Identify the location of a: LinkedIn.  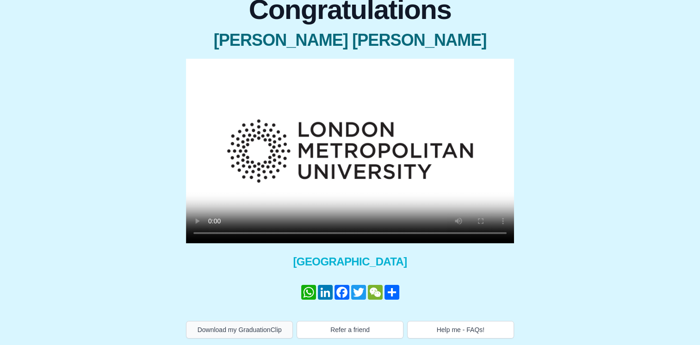
(325, 293).